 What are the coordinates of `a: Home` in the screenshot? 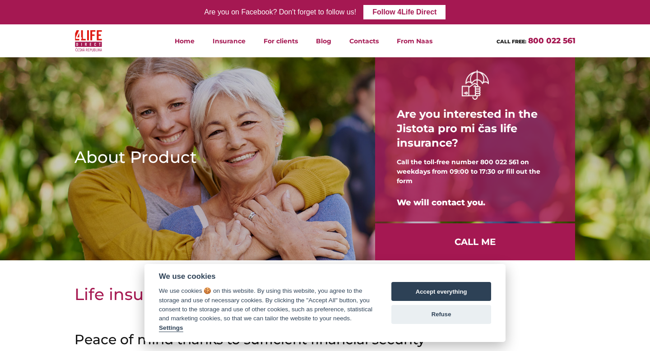 It's located at (185, 41).